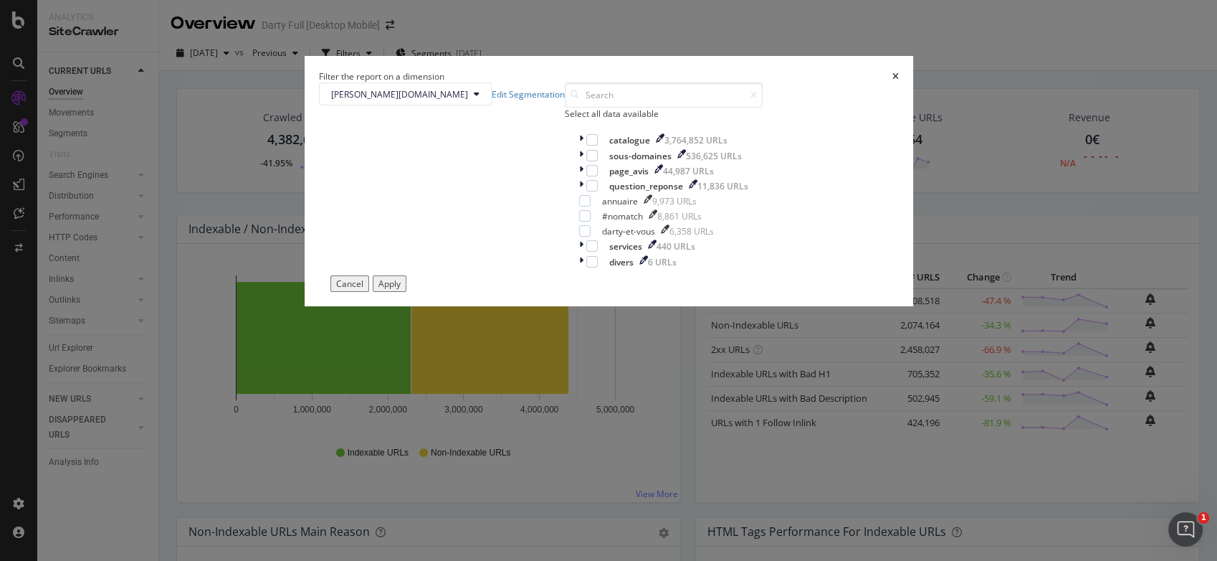 The width and height of the screenshot is (1217, 561). I want to click on div: Select all data available, so click(664, 113).